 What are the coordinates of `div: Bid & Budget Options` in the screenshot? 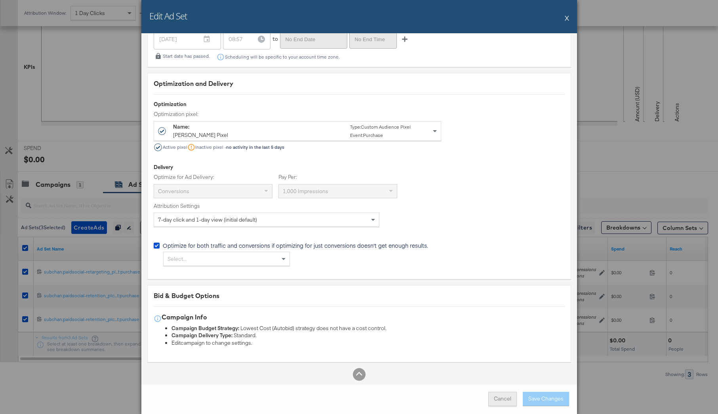 It's located at (359, 296).